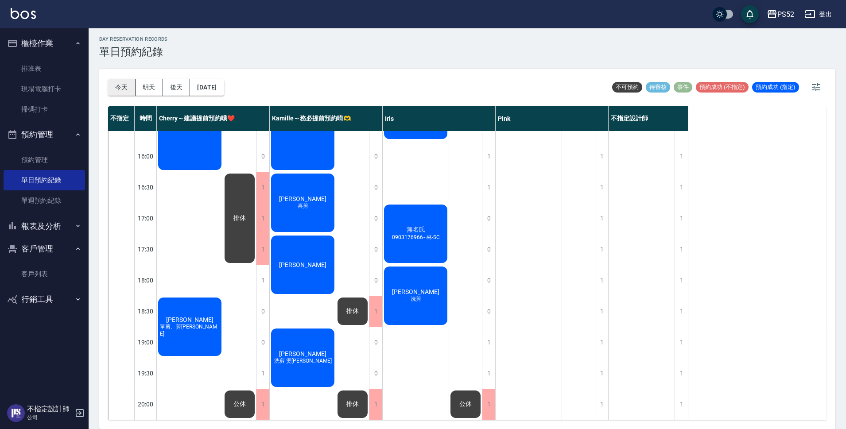 The width and height of the screenshot is (846, 429). Describe the element at coordinates (44, 299) in the screenshot. I see `button: 行銷工具` at that location.